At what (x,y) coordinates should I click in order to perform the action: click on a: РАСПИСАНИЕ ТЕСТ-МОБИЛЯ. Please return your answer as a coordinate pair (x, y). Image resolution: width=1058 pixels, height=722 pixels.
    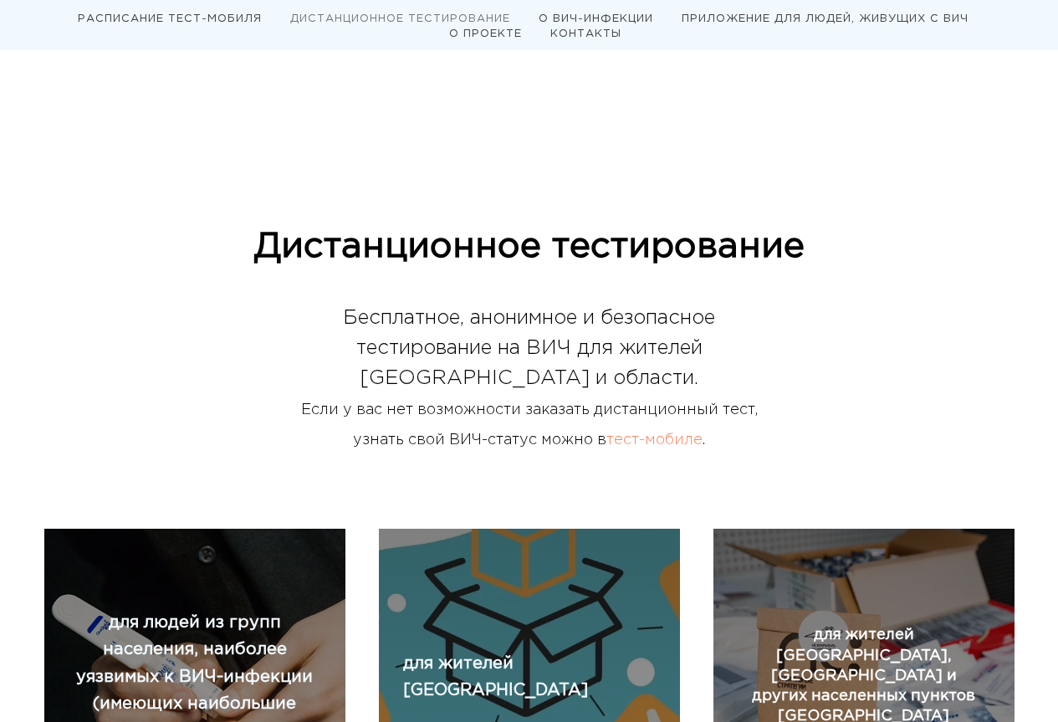
    Looking at the image, I should click on (170, 18).